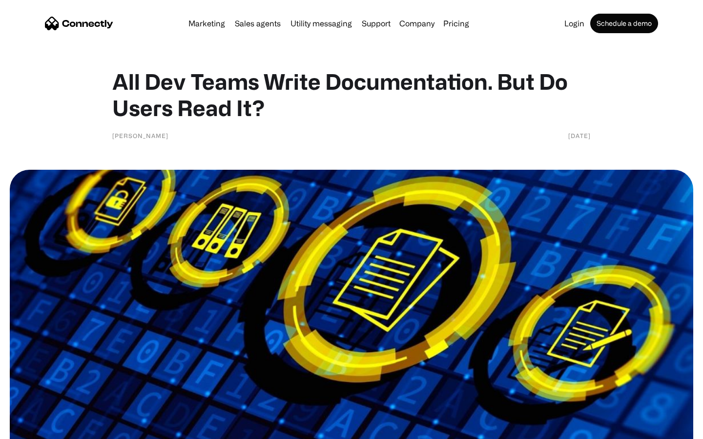 The height and width of the screenshot is (439, 703). I want to click on a: Support, so click(376, 23).